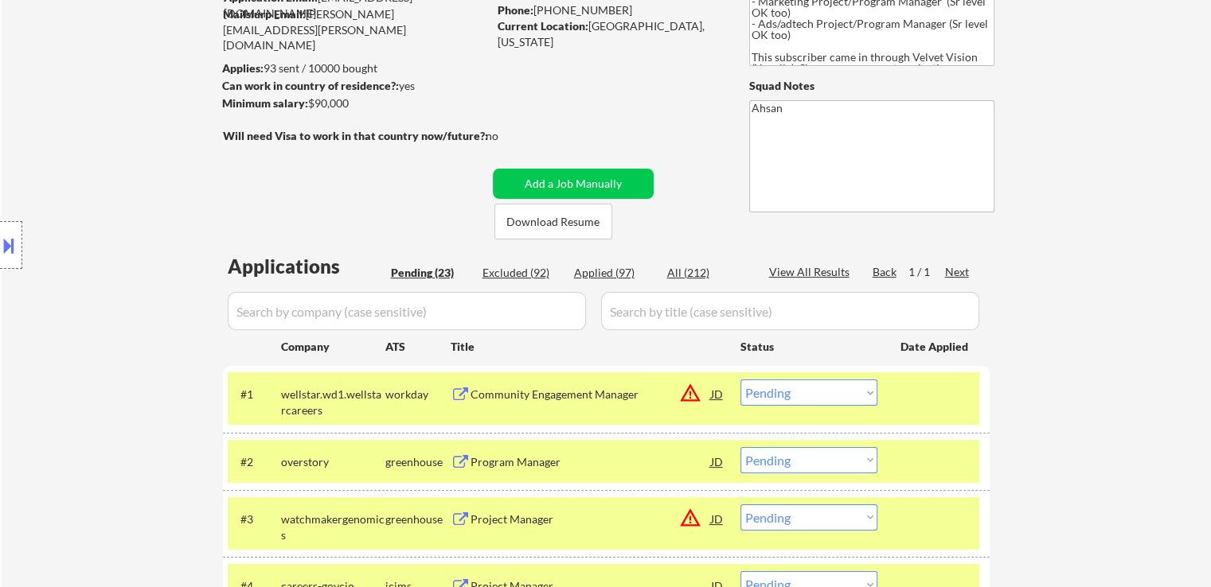 This screenshot has height=587, width=1211. What do you see at coordinates (352, 86) in the screenshot?
I see `div: yes` at bounding box center [352, 86].